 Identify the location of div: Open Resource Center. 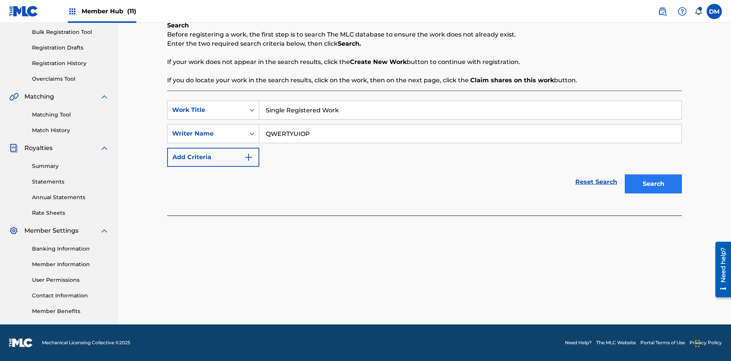
(13, 31).